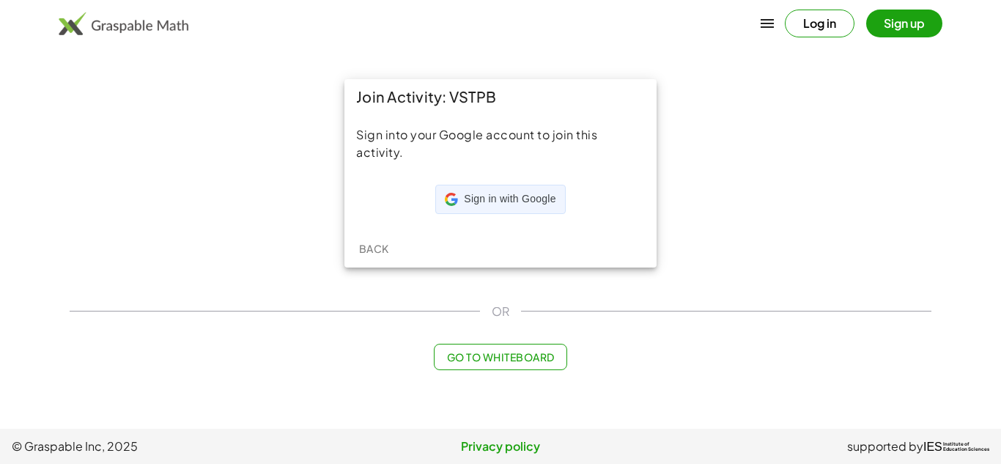  Describe the element at coordinates (509, 199) in the screenshot. I see `span: Sign in with Google` at that location.